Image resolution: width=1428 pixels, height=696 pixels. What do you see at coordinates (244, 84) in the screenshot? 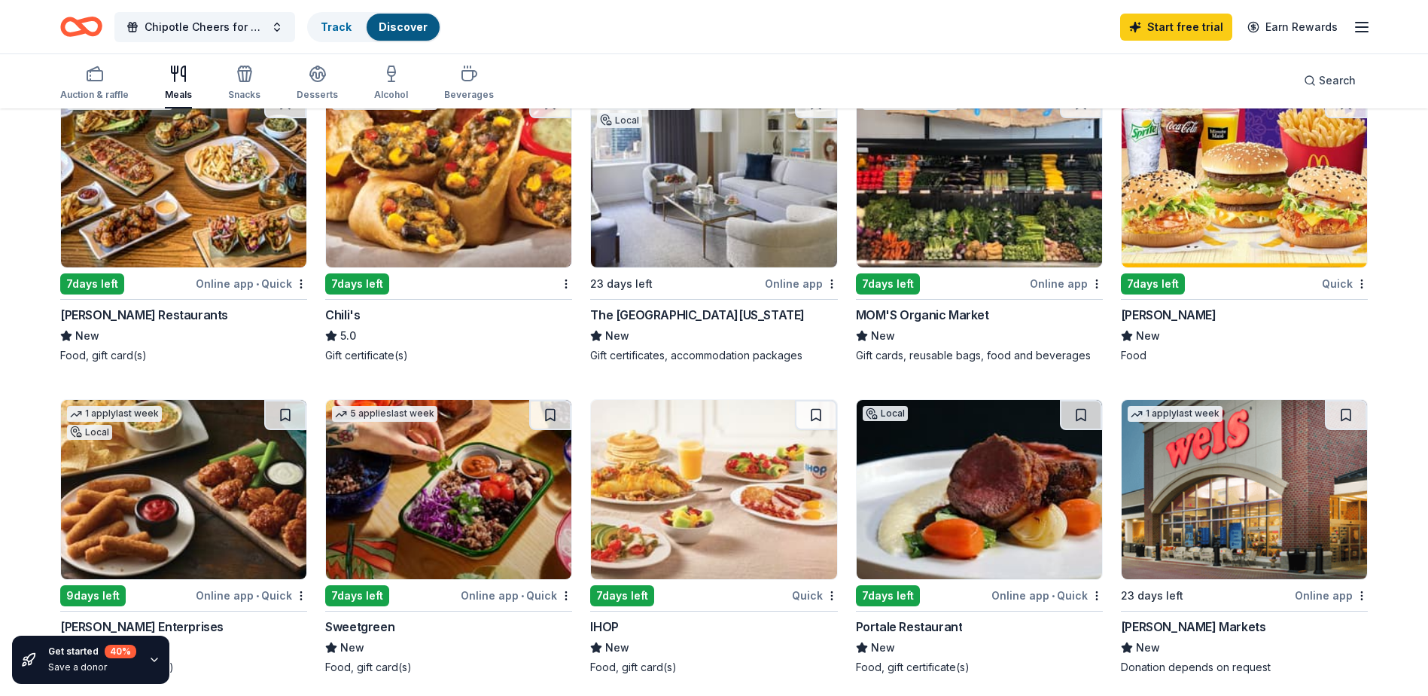
I see `button: Snacks` at bounding box center [244, 84].